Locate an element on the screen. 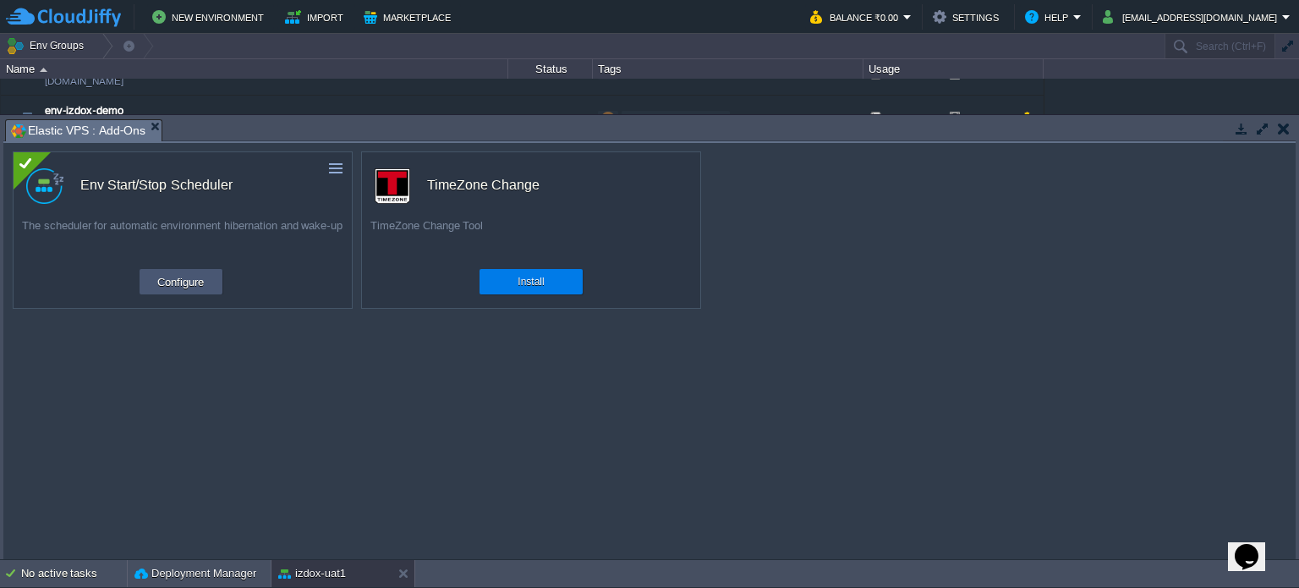 This screenshot has height=588, width=1299. span: izDOX/Demo Servers is located at coordinates (682, 118).